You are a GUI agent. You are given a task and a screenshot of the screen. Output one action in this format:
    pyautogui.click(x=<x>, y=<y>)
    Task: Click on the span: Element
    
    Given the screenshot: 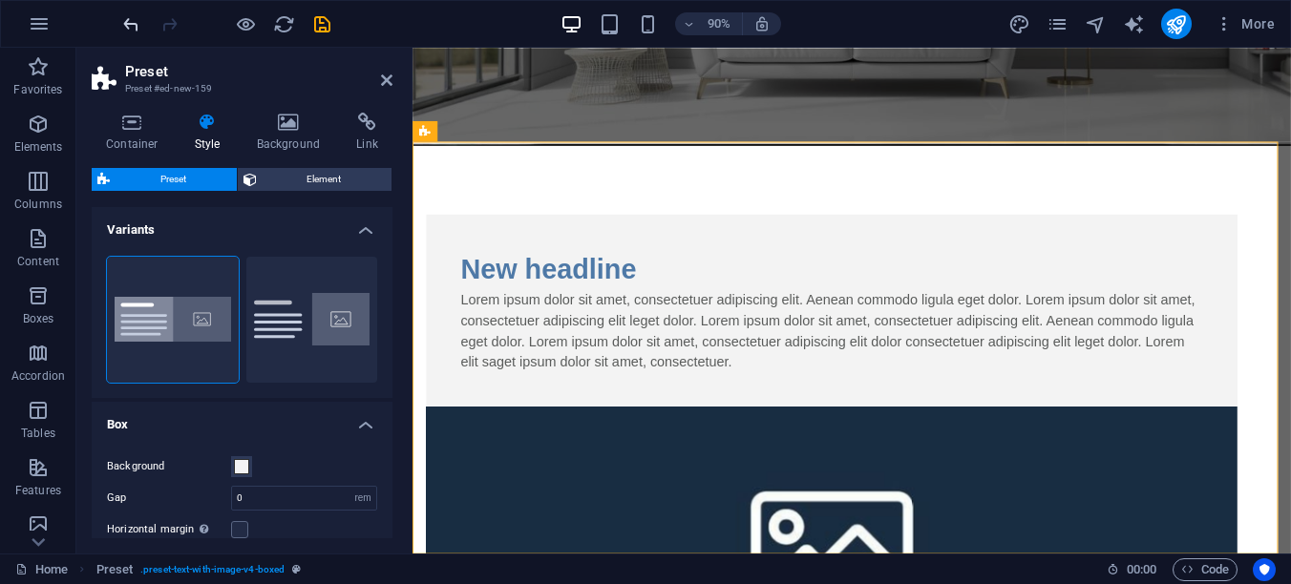 What is the action you would take?
    pyautogui.click(x=325, y=179)
    